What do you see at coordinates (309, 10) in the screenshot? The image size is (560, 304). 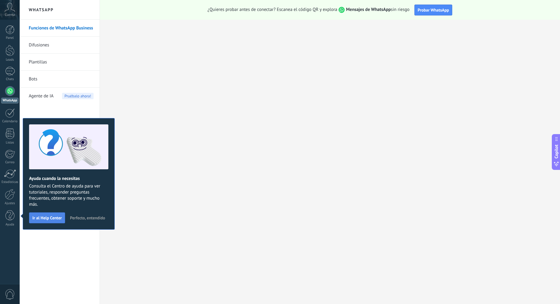 I see `span: ¿Quieres probar antes de conectar? Escanea el código QR y explora sin riesgo` at bounding box center [309, 10].